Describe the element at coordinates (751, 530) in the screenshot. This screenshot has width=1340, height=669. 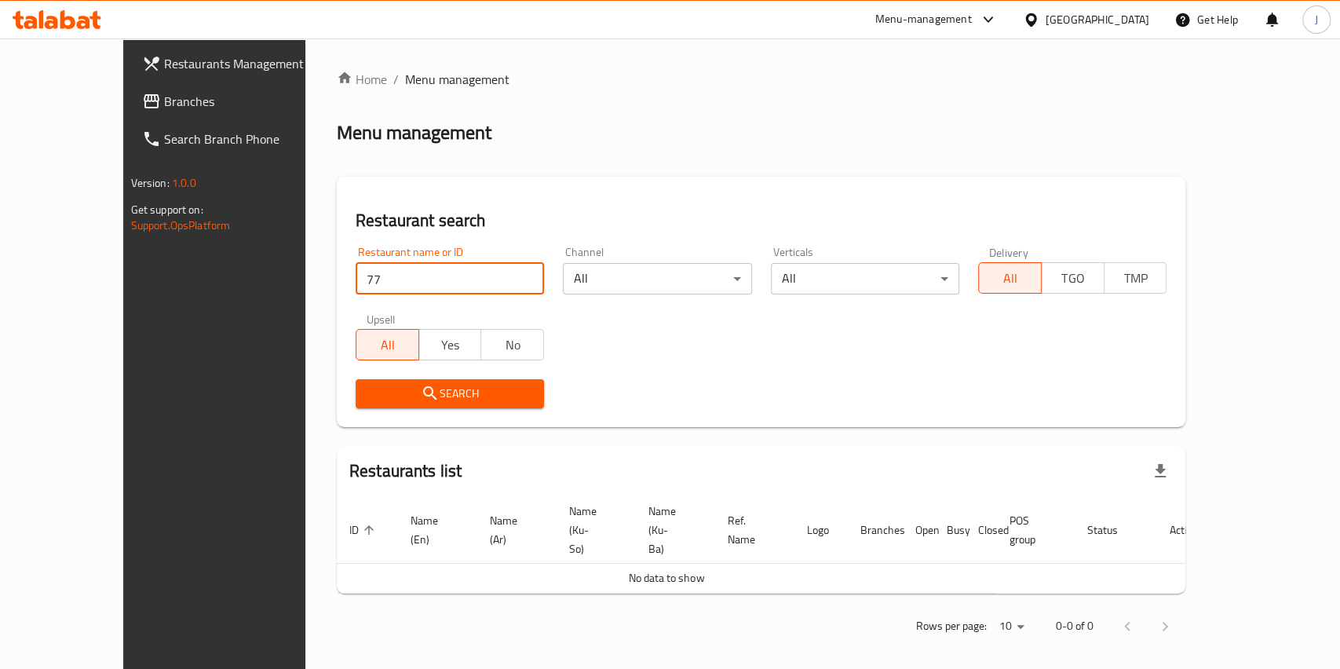
I see `span: Ref. Name` at that location.